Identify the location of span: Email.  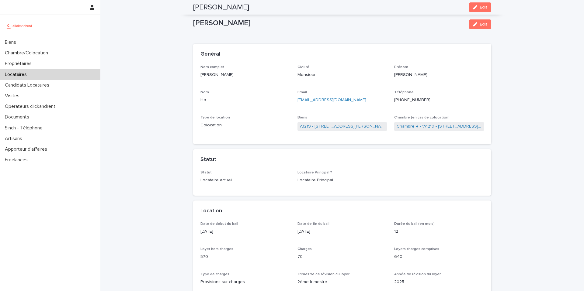
(302, 93).